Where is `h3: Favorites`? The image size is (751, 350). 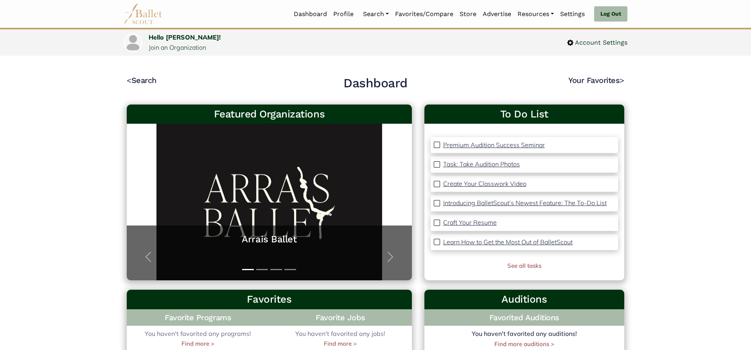
h3: Favorites is located at coordinates (269, 299).